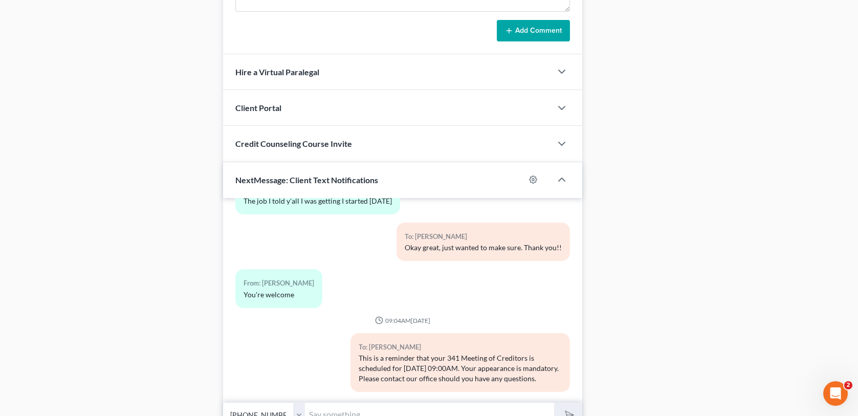 This screenshot has height=416, width=858. Describe the element at coordinates (483, 248) in the screenshot. I see `div: Okay great, just wanted to make sure. Thank you!!` at that location.